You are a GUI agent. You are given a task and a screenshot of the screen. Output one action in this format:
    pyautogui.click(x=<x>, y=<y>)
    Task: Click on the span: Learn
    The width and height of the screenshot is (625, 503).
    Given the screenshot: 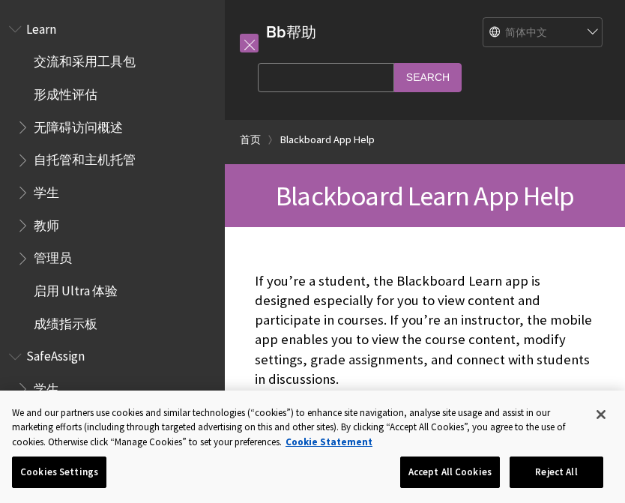 What is the action you would take?
    pyautogui.click(x=41, y=26)
    